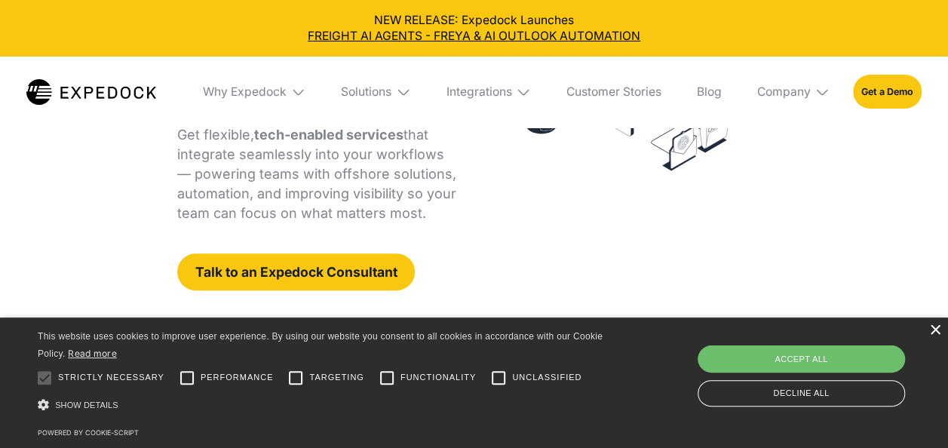 The width and height of the screenshot is (948, 448). What do you see at coordinates (613, 92) in the screenshot?
I see `a: Customer Stories` at bounding box center [613, 92].